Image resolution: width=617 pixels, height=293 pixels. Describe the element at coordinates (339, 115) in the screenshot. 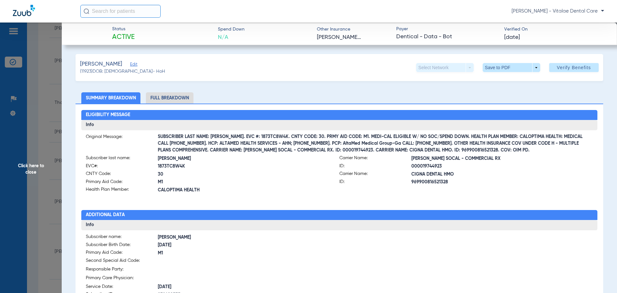

I see `h2: Eligibility Message` at that location.